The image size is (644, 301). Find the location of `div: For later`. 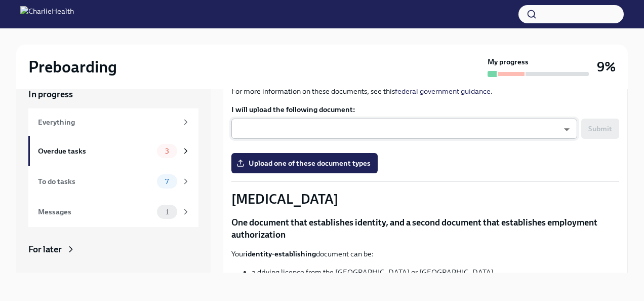

div: For later is located at coordinates (45, 249).